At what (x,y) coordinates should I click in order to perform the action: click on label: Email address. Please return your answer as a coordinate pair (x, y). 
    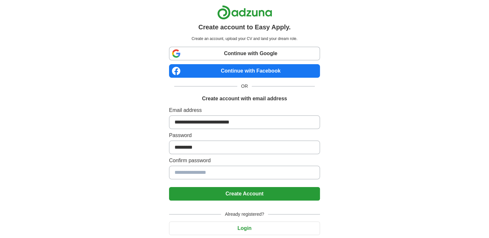
    Looking at the image, I should click on (244, 110).